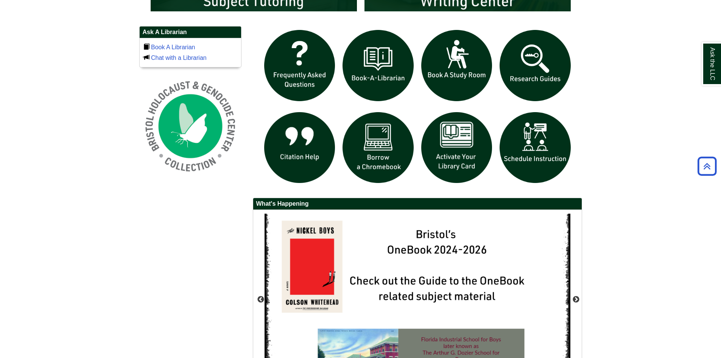  What do you see at coordinates (707, 166) in the screenshot?
I see `a: Back to Top` at bounding box center [707, 166].